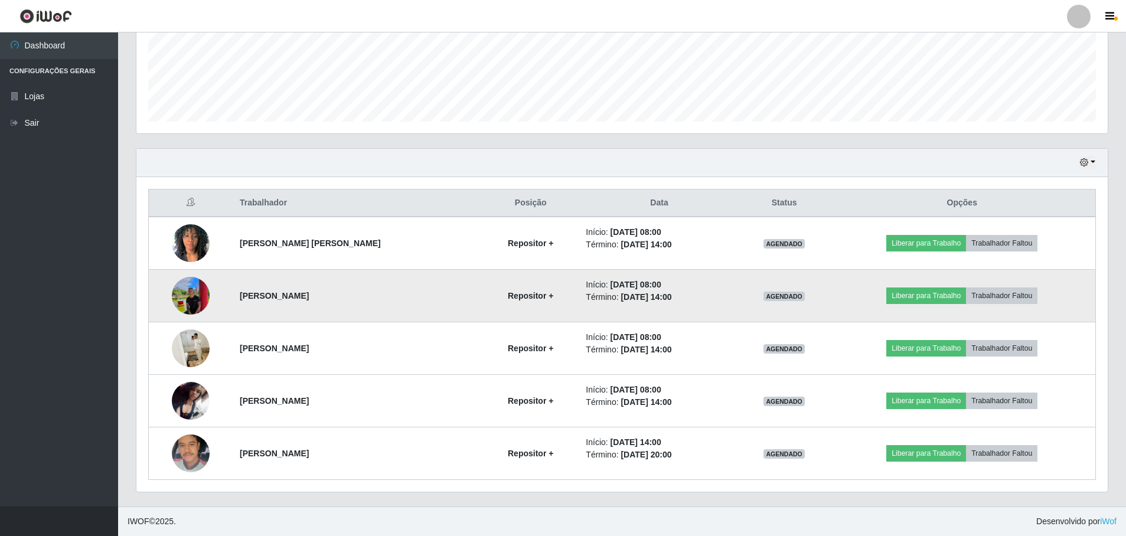  I want to click on span: Desenvolvido por, so click(1077, 521).